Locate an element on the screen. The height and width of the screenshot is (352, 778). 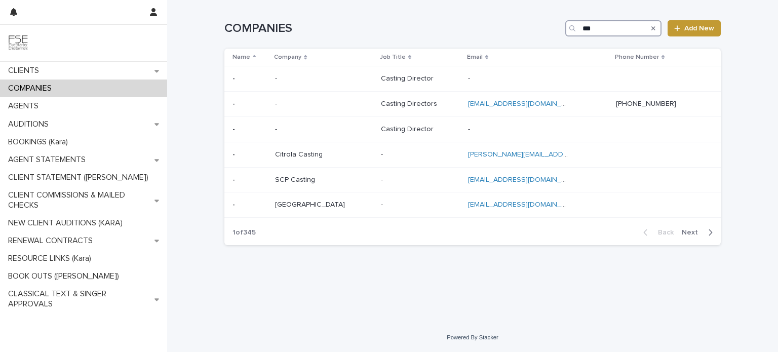
p: Email is located at coordinates (475, 57).